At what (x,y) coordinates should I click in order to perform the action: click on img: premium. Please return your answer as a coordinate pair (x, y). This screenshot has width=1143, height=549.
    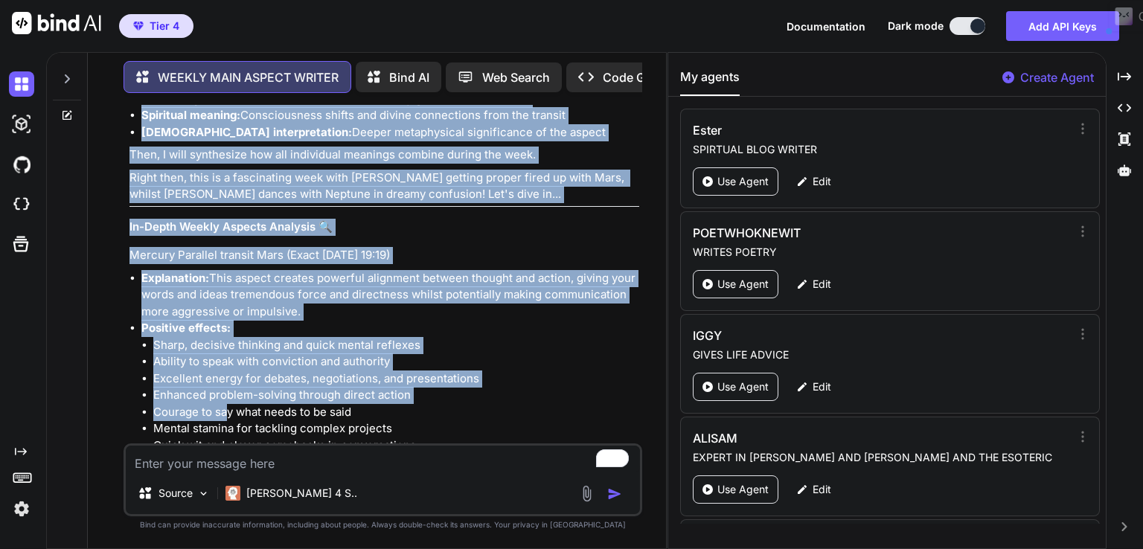
    Looking at the image, I should click on (138, 26).